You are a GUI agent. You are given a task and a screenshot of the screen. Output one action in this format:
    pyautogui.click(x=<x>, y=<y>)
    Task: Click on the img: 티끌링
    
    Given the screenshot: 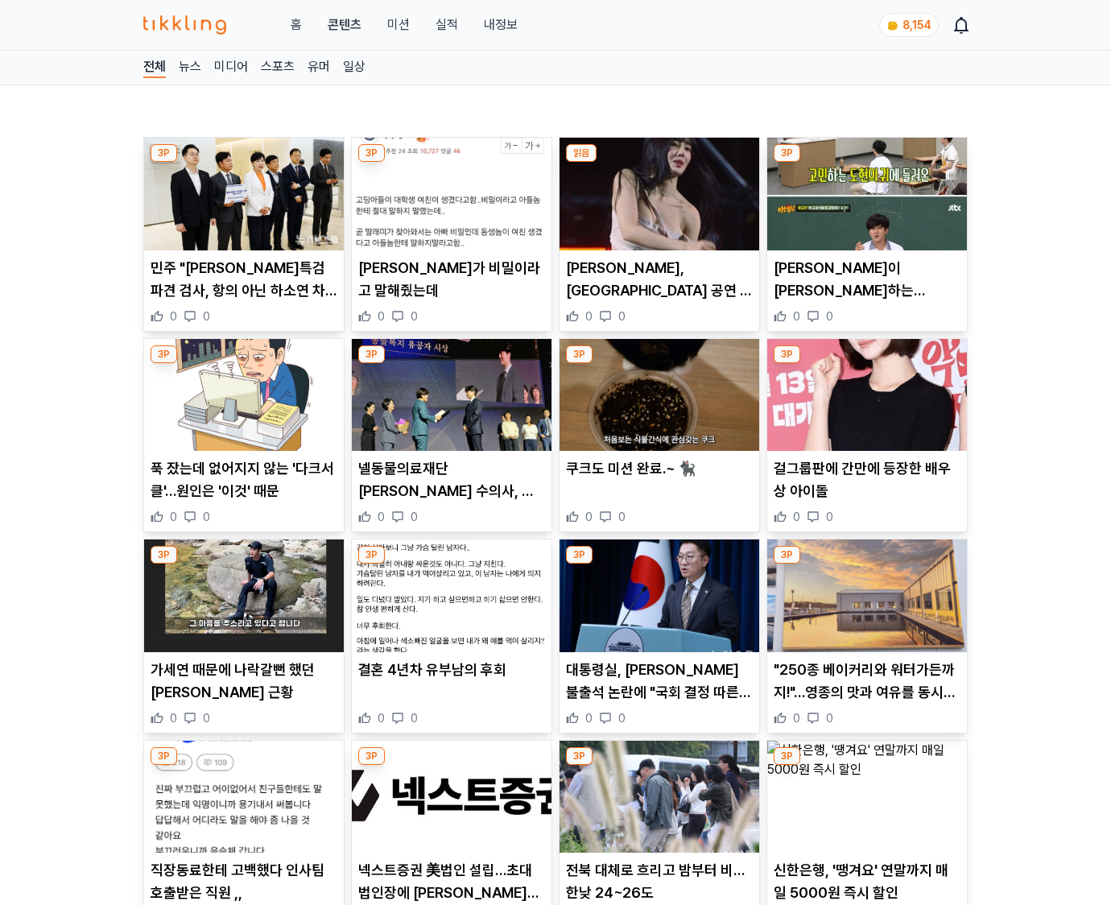 What is the action you would take?
    pyautogui.click(x=184, y=25)
    